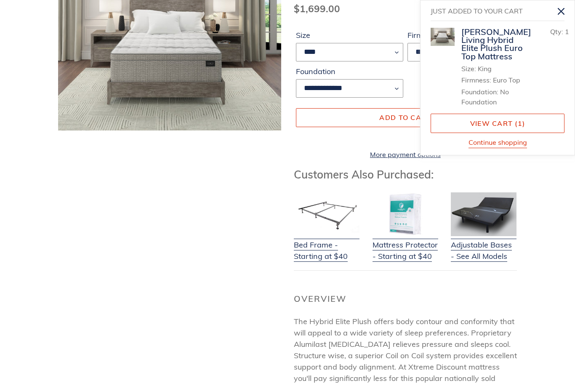  What do you see at coordinates (405, 299) in the screenshot?
I see `h2: Overview` at bounding box center [405, 299].